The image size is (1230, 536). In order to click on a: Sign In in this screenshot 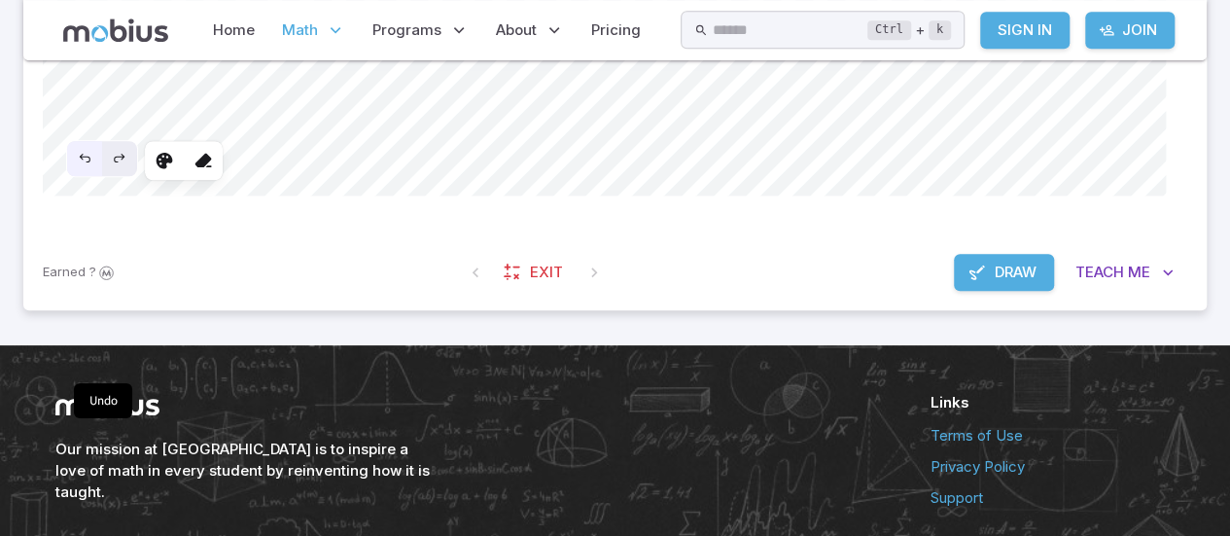, I will do `click(1025, 30)`.